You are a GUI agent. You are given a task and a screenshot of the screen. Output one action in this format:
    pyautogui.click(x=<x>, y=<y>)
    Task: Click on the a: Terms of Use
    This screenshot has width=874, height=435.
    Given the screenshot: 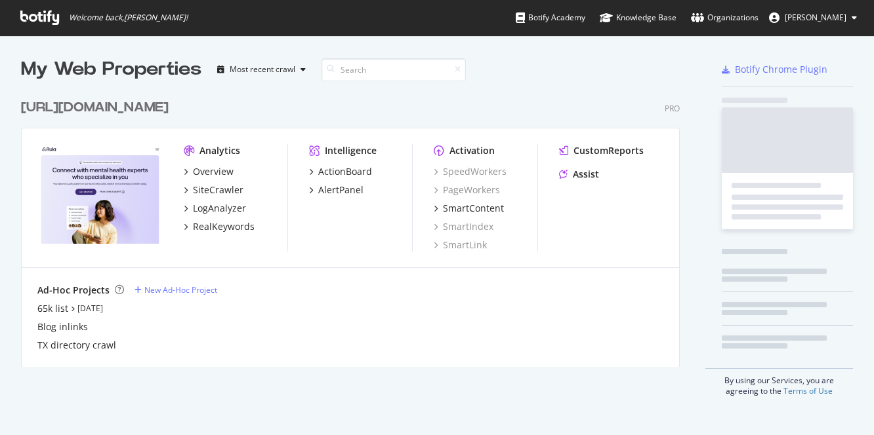 What is the action you would take?
    pyautogui.click(x=807, y=391)
    